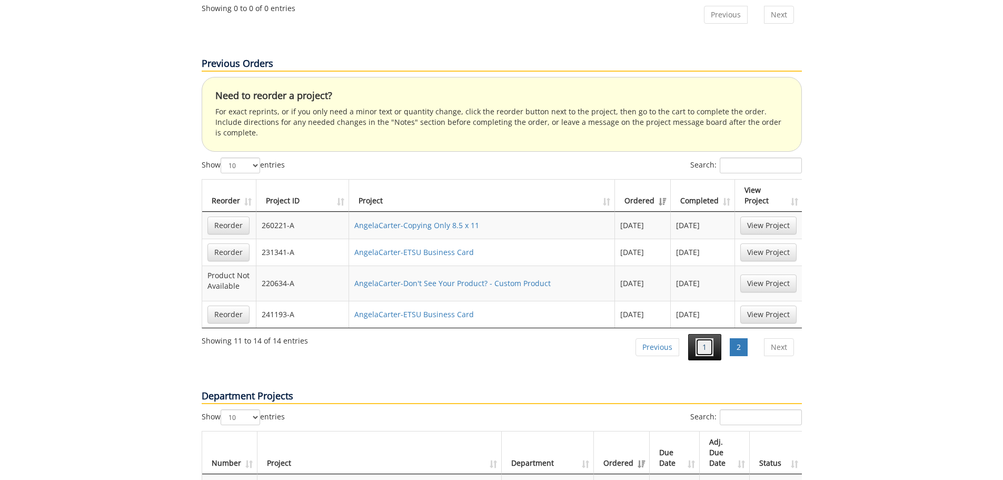 This screenshot has width=1003, height=480. Describe the element at coordinates (776, 452) in the screenshot. I see `th: Status: activate to sort column ascending` at that location.